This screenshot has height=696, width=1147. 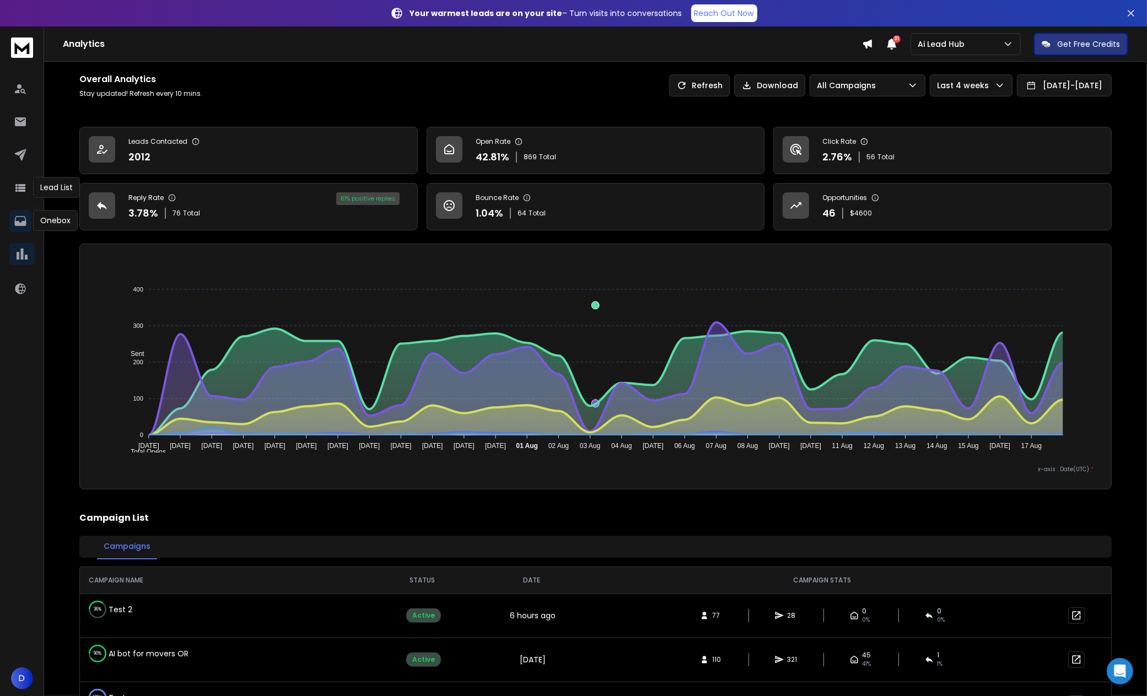 I want to click on p: Leads Contacted, so click(x=158, y=142).